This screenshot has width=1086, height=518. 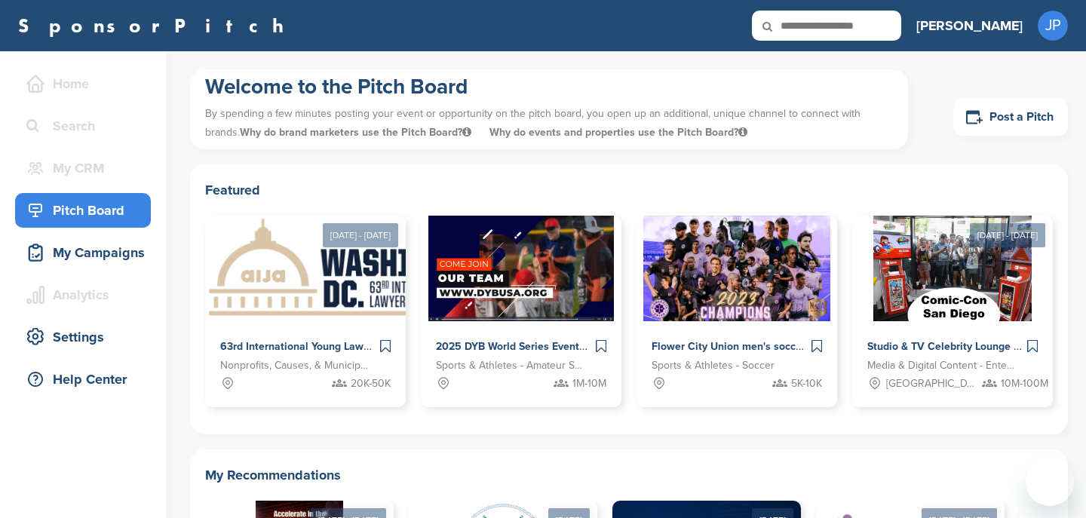 What do you see at coordinates (816, 346) in the screenshot?
I see `span: Flower City Union men's soccer & Flower City 1872 women's soccer` at bounding box center [816, 346].